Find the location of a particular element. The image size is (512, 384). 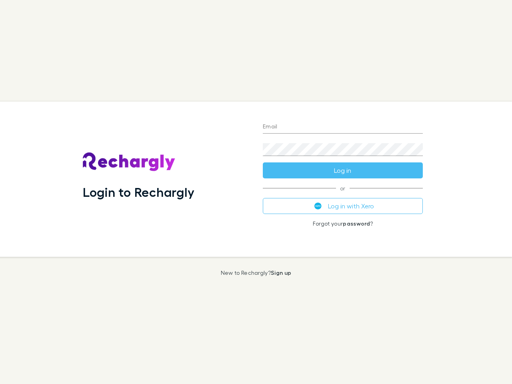

img: Rechargly's Logo is located at coordinates (129, 162).